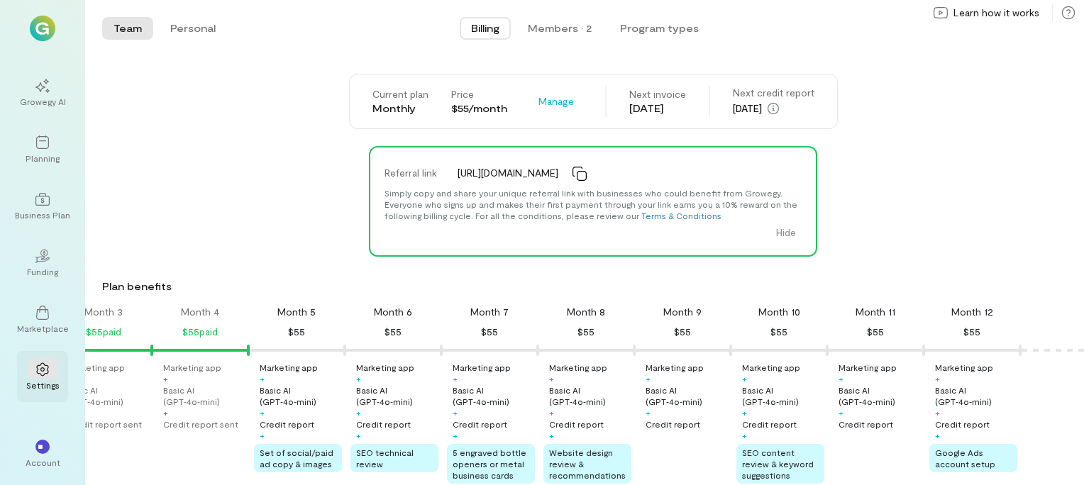 The height and width of the screenshot is (485, 1084). What do you see at coordinates (681, 216) in the screenshot?
I see `a: Terms & Conditions` at bounding box center [681, 216].